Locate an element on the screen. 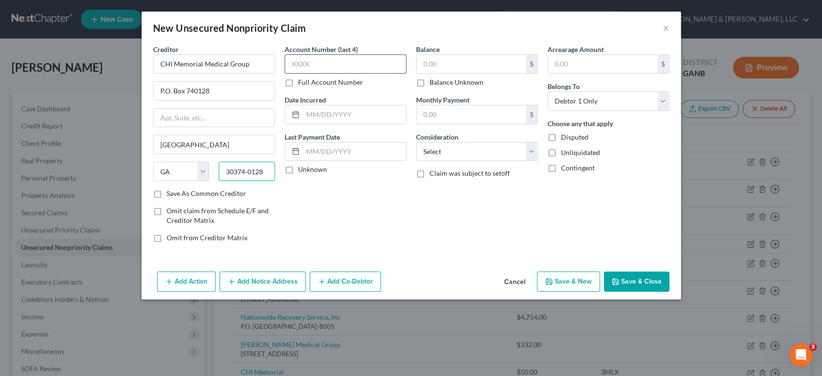 The height and width of the screenshot is (376, 822). label: Monthly Payment is located at coordinates (442, 100).